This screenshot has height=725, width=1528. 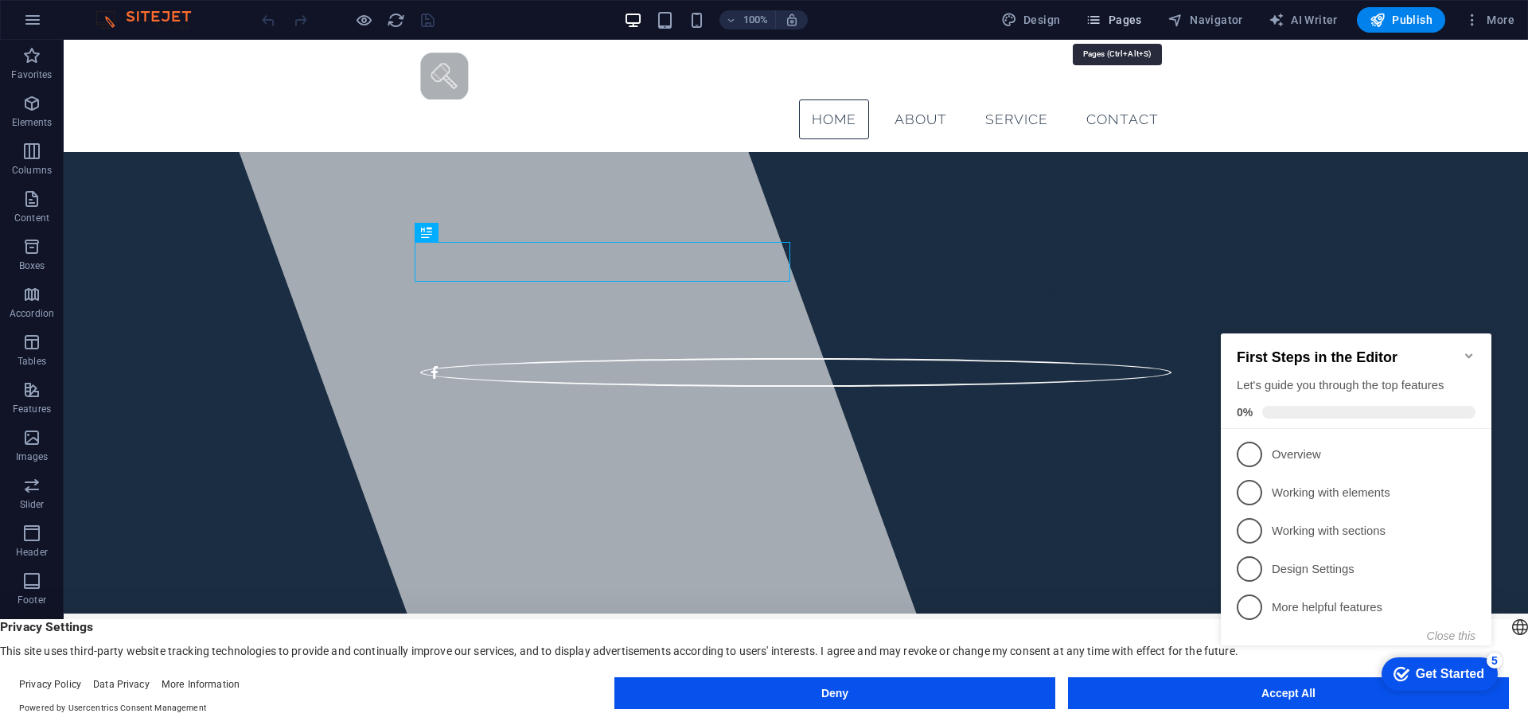 I want to click on button: Publish, so click(x=1401, y=20).